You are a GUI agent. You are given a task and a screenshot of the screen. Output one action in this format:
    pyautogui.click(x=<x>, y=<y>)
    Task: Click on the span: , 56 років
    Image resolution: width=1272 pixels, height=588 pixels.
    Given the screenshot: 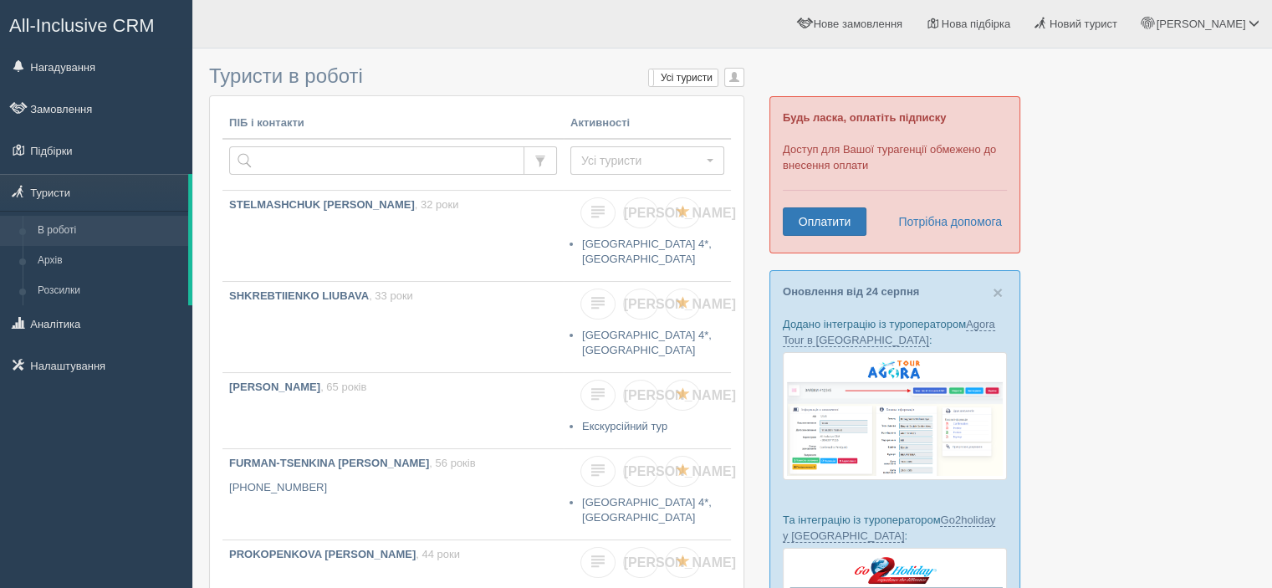 What is the action you would take?
    pyautogui.click(x=452, y=463)
    